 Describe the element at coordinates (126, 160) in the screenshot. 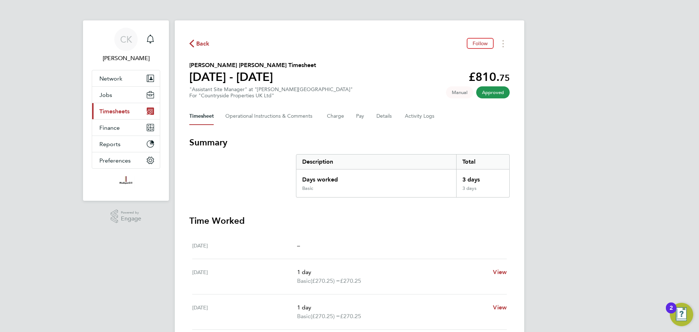

I see `button: Preferences` at that location.